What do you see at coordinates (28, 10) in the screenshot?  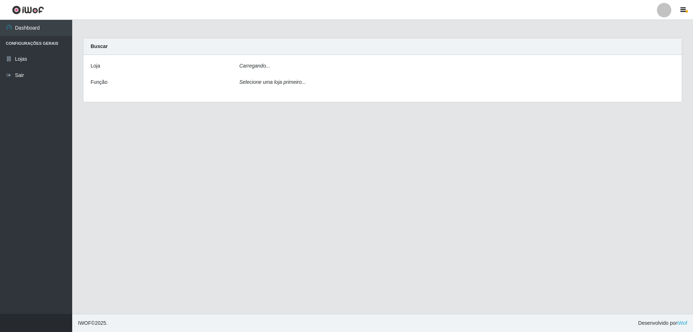 I see `img: CoreUI Logo` at bounding box center [28, 10].